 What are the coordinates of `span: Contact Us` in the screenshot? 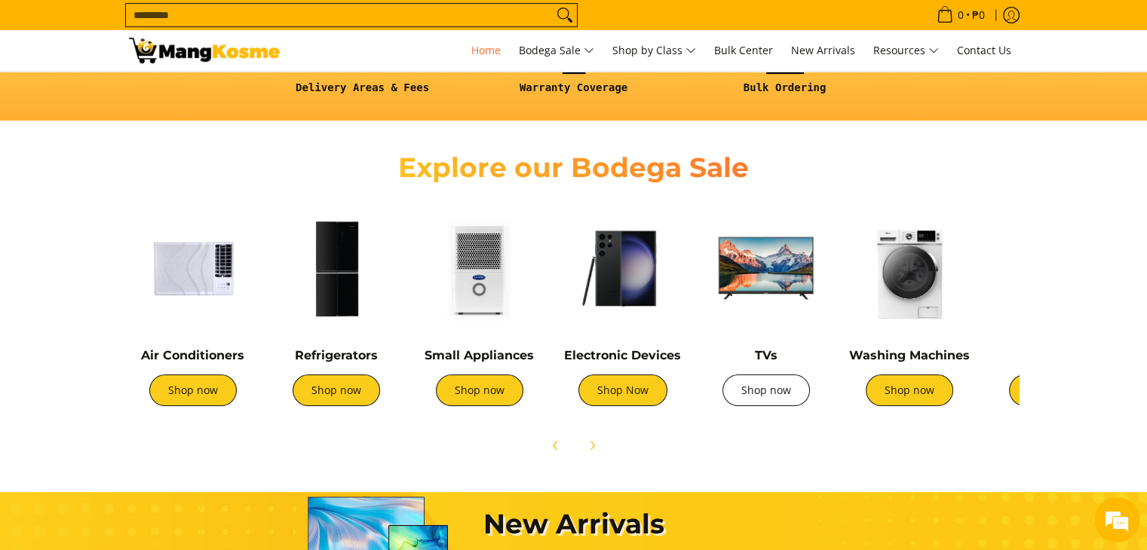 It's located at (984, 50).